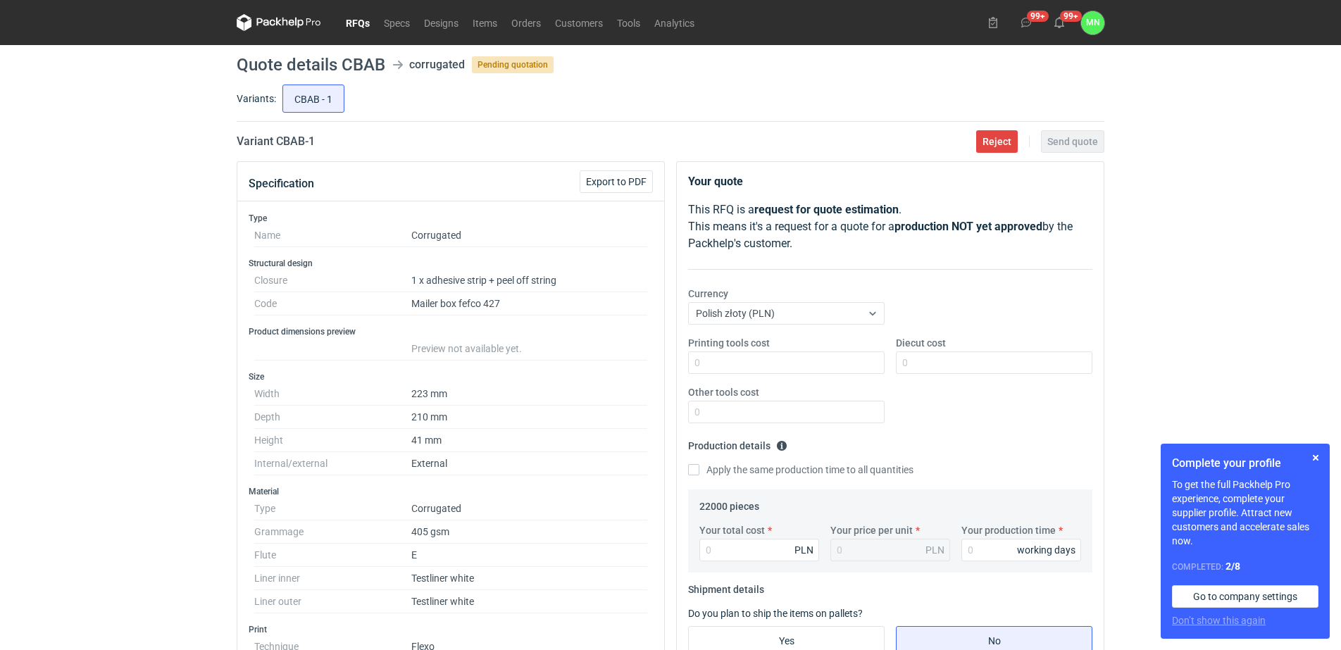 This screenshot has width=1341, height=650. What do you see at coordinates (333, 440) in the screenshot?
I see `dt: Height` at bounding box center [333, 440].